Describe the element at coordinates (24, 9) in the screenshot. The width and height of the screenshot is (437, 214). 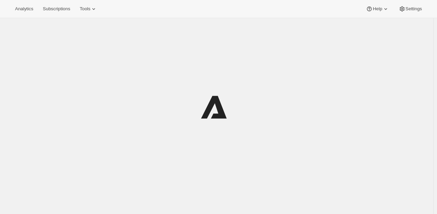
I see `span: Analytics` at that location.